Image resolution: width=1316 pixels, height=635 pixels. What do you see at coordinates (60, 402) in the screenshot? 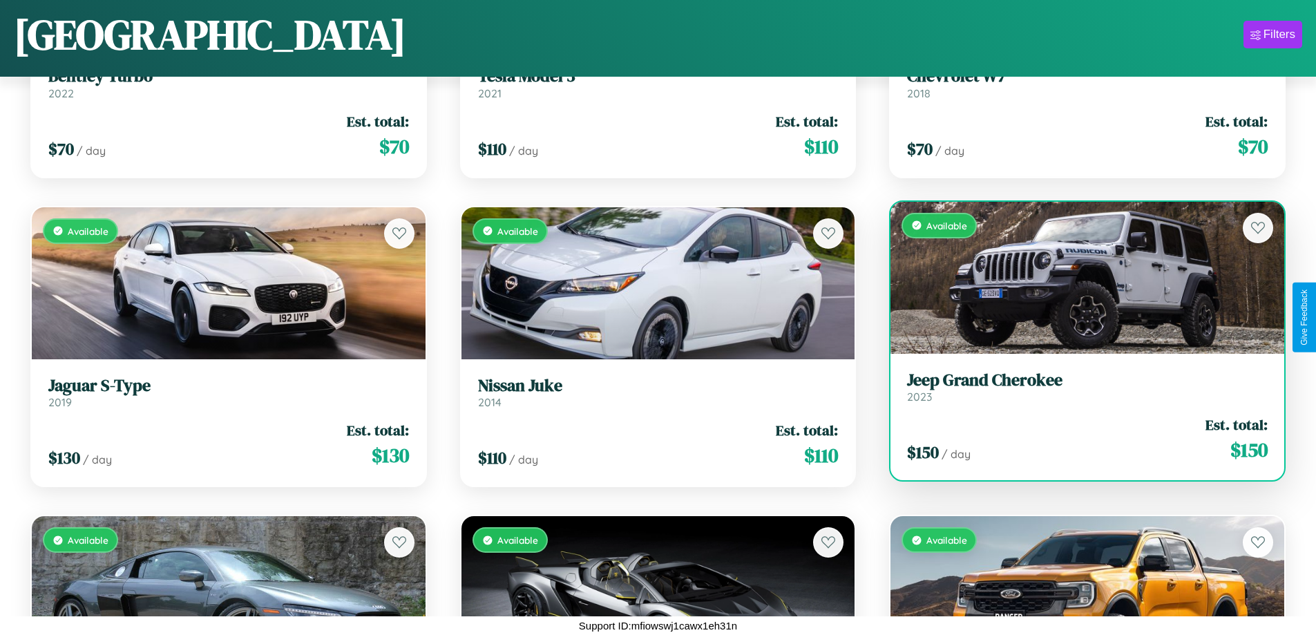
I see `span: 2019` at bounding box center [60, 402].